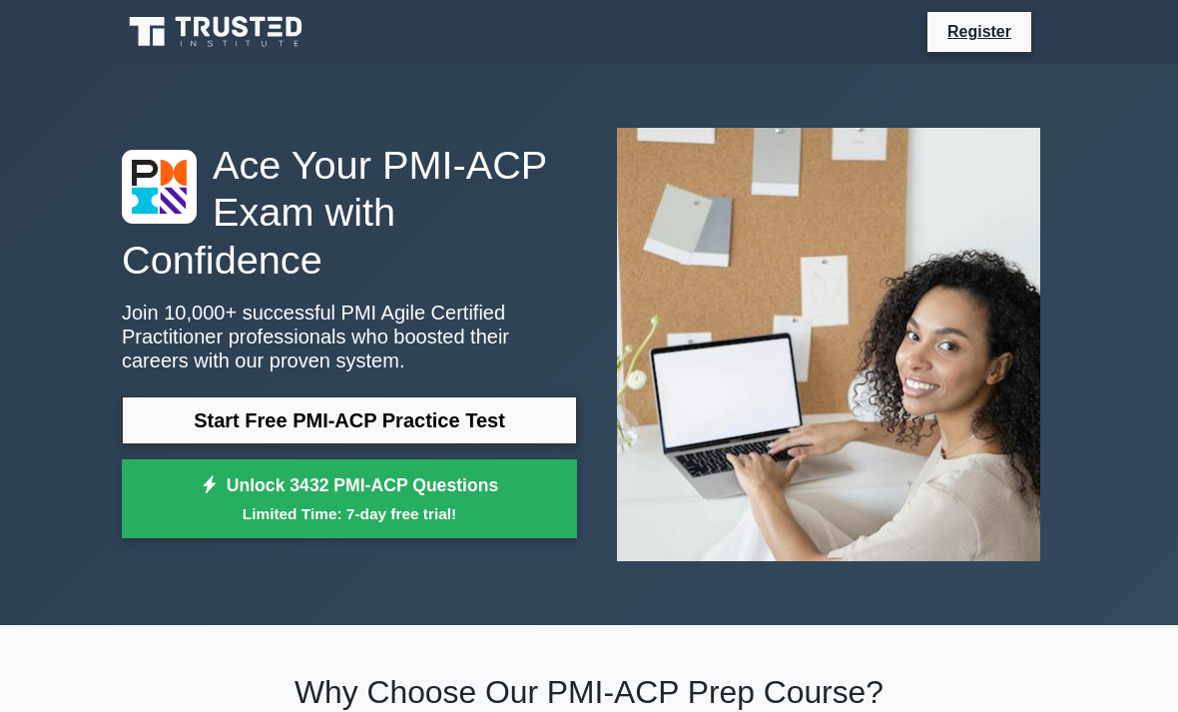 The width and height of the screenshot is (1178, 712). I want to click on a: Unlock 3432 PMI-ACP QuestionsLimited Time: 7-day free trial!, so click(350, 499).